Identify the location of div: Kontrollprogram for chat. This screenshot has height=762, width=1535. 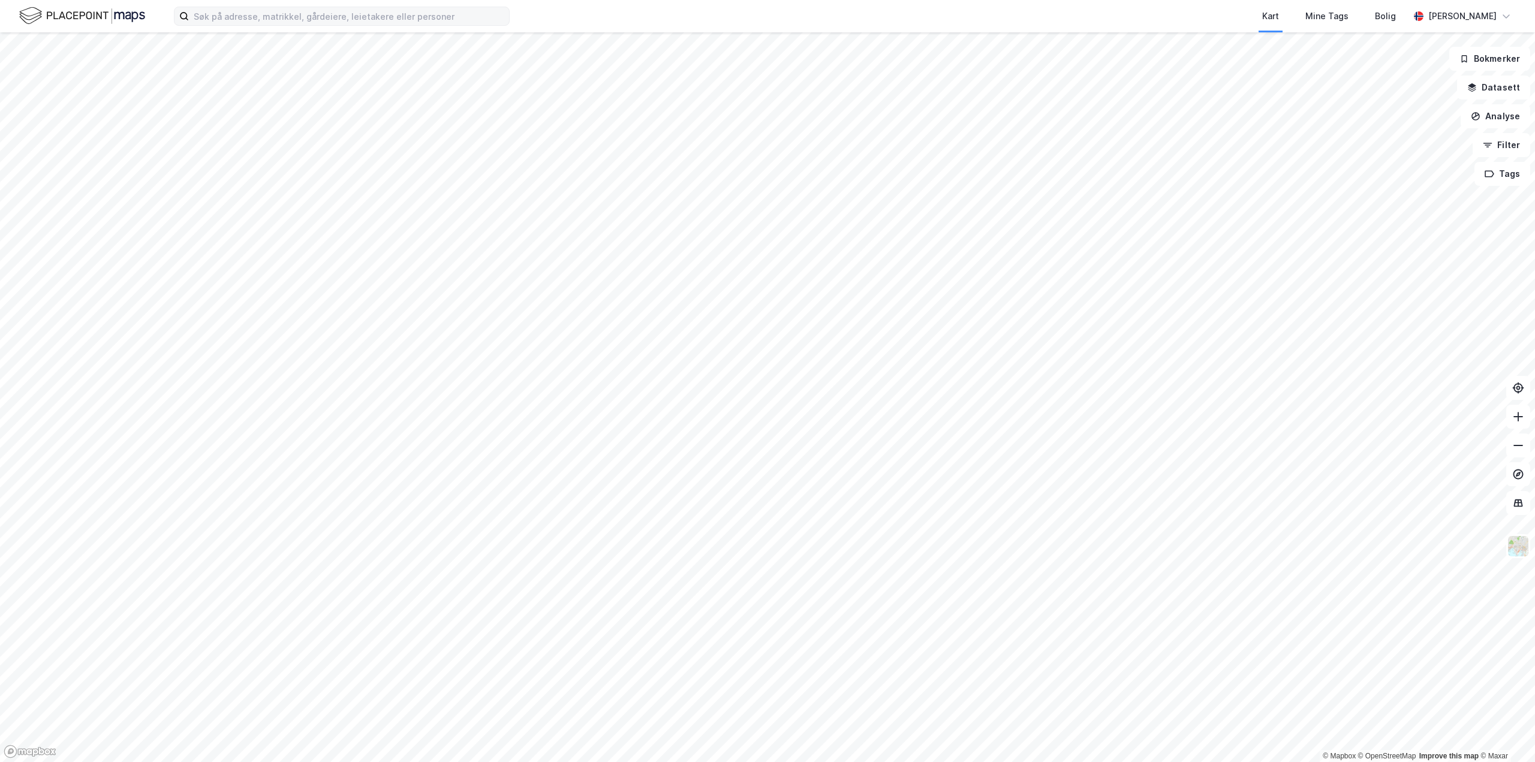
(1505, 733).